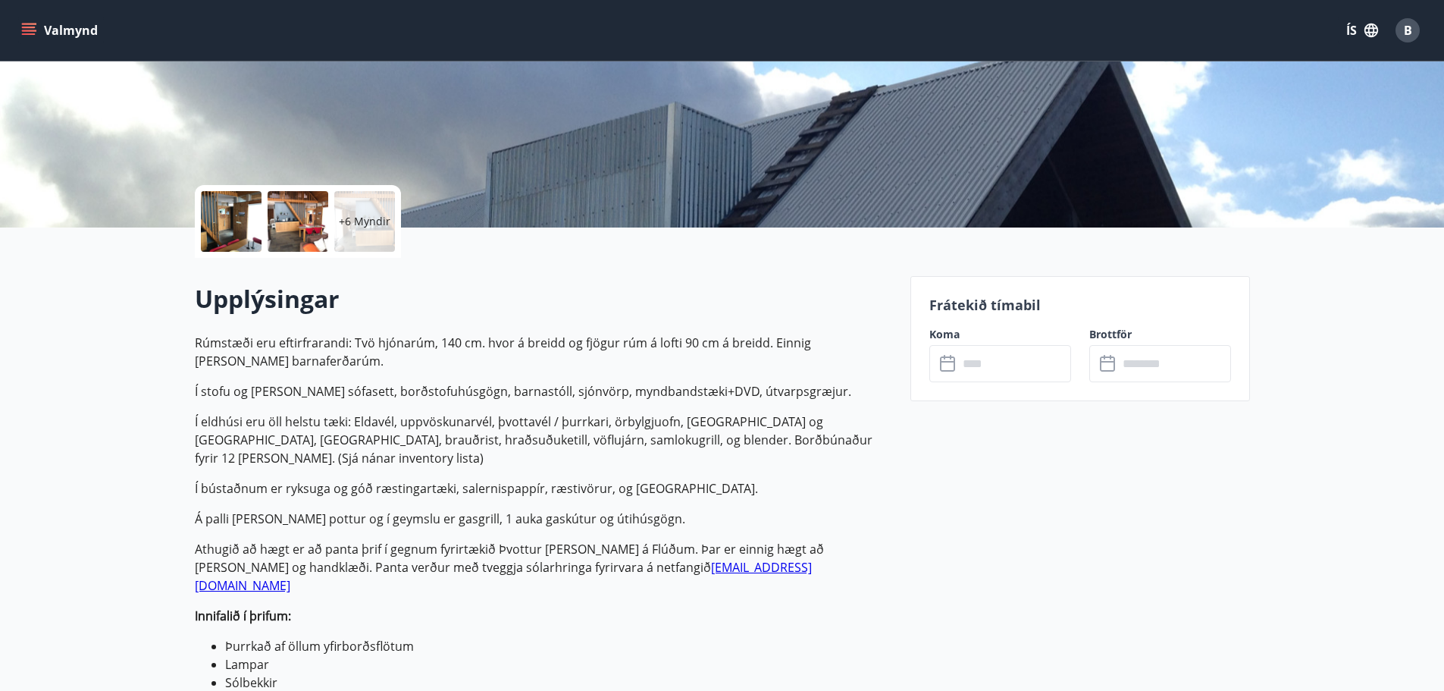 This screenshot has height=691, width=1444. What do you see at coordinates (544, 440) in the screenshot?
I see `p: Í eldhúsi eru öll helstu tæki: Eldavél, uppvöskunarvél, þvottavél / þurrkari, örbylgjuofn, [GEOGR...` at bounding box center [544, 440].